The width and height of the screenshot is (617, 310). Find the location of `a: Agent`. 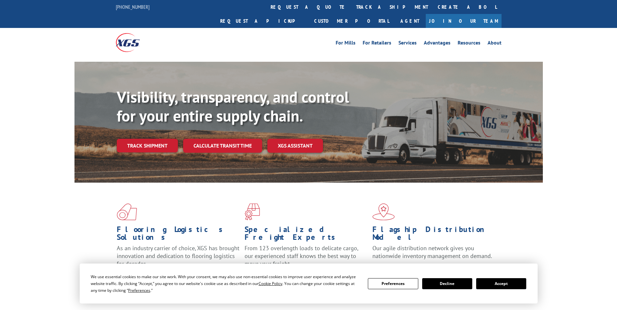

a: Agent is located at coordinates (410, 21).